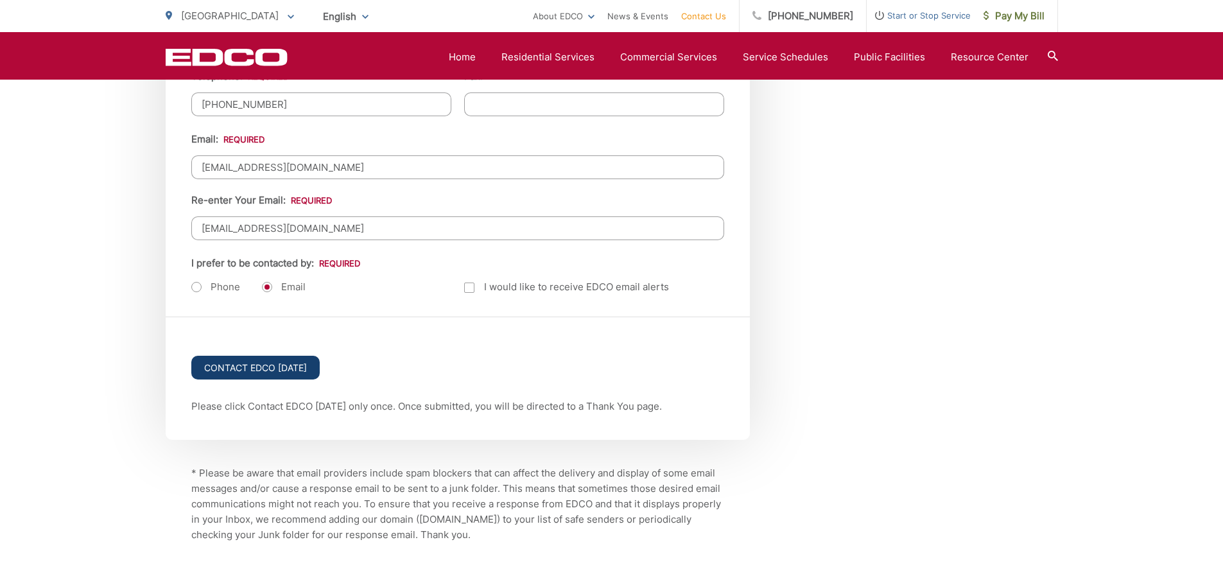 The width and height of the screenshot is (1223, 585). I want to click on a: Resource Center, so click(989, 57).